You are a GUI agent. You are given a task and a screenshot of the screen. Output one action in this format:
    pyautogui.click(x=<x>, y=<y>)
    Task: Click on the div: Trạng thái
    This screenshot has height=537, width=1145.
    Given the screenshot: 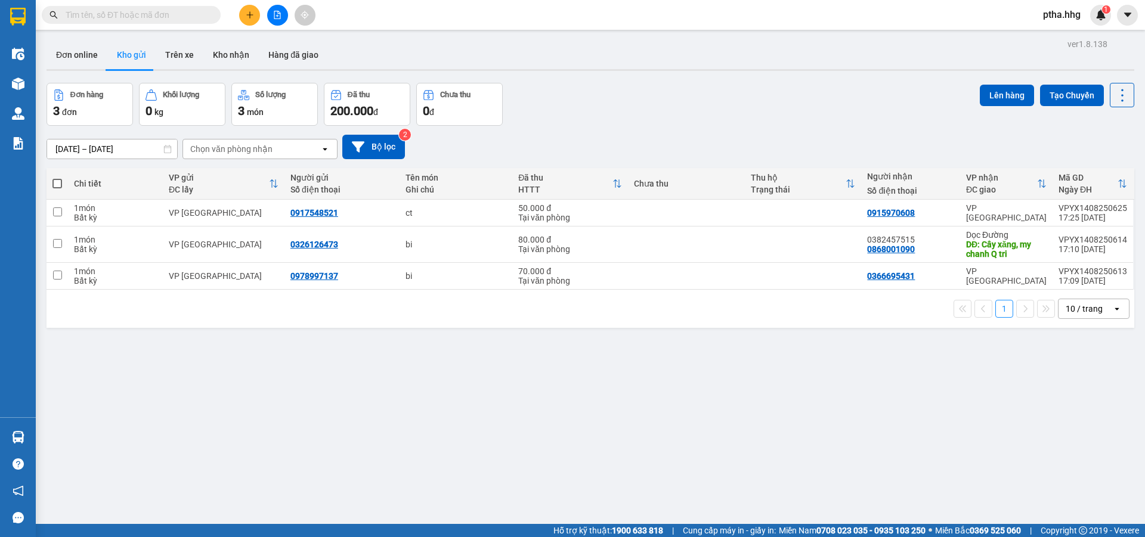 What is the action you would take?
    pyautogui.click(x=798, y=190)
    